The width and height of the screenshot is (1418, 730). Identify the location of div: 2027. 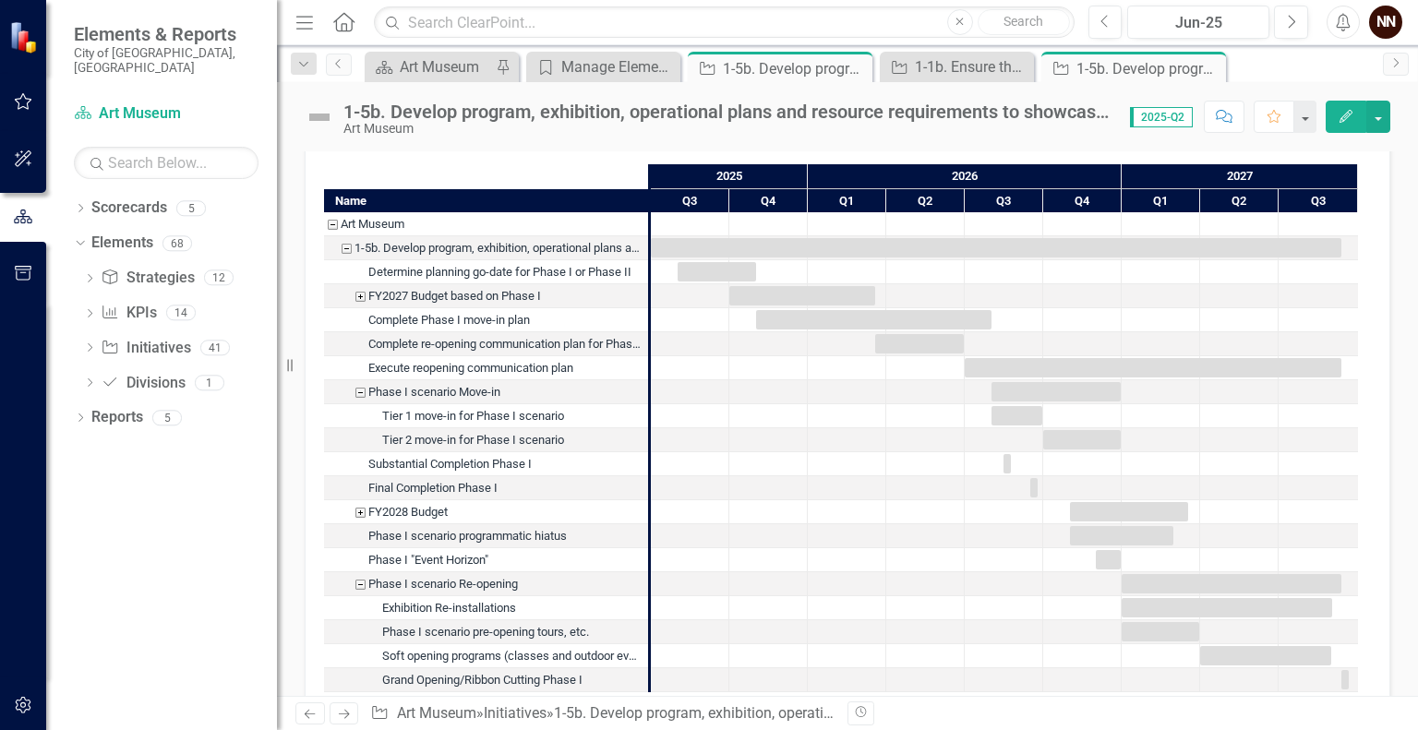
(1239, 176).